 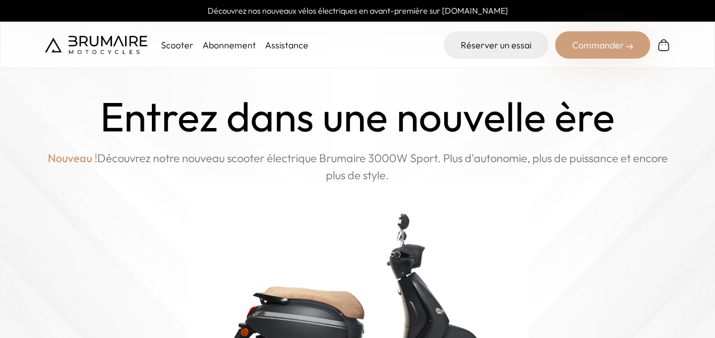 What do you see at coordinates (177, 45) in the screenshot?
I see `p: Scooter` at bounding box center [177, 45].